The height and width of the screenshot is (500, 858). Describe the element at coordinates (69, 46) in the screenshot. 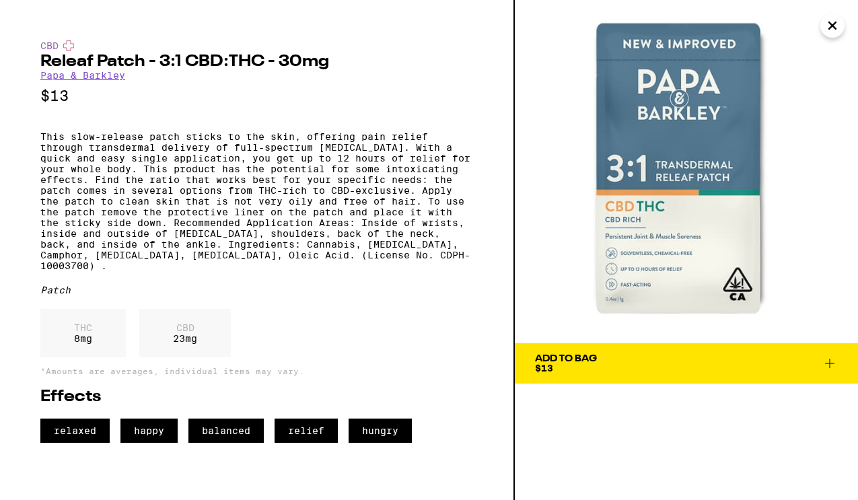

I see `img: cbdColor.svg` at that location.